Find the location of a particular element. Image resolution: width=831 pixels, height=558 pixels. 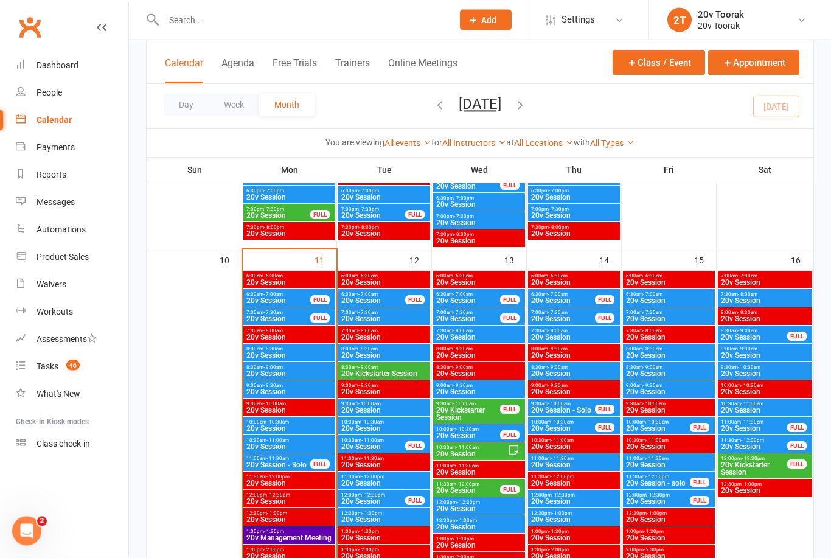

strong: at is located at coordinates (509, 142).